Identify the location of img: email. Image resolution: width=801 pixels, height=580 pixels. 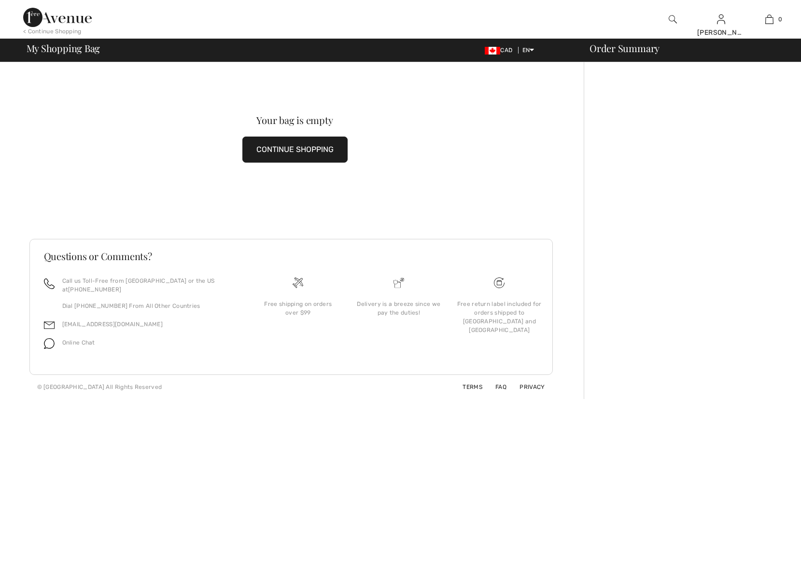
(49, 325).